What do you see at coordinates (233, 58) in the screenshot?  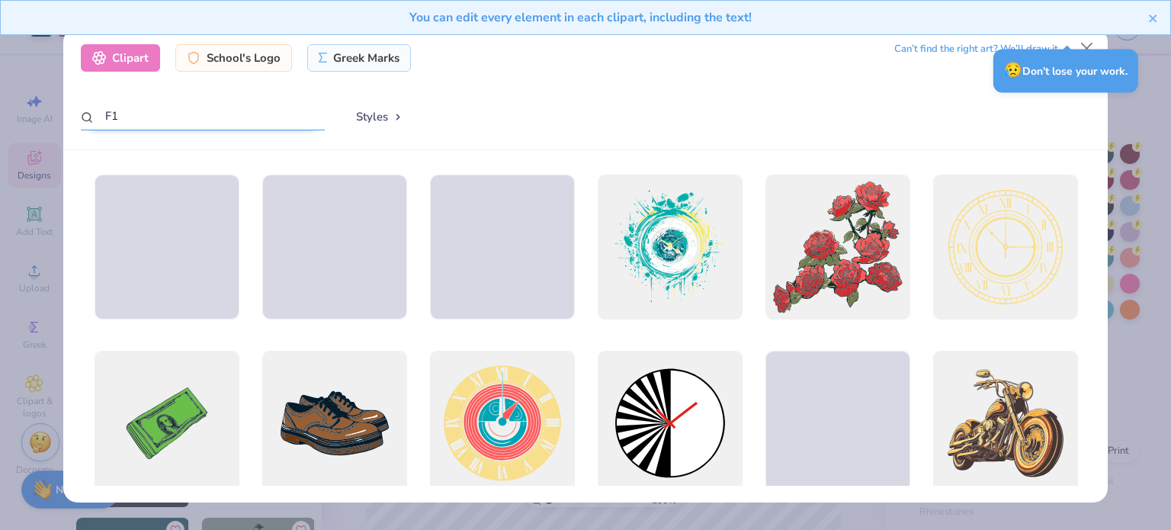 I see `div: School's Logo` at bounding box center [233, 58].